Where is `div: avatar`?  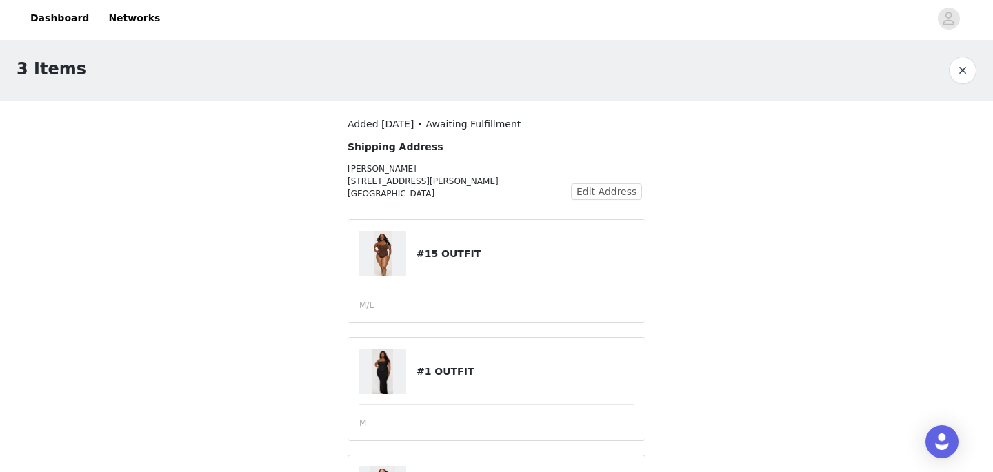 div: avatar is located at coordinates (948, 19).